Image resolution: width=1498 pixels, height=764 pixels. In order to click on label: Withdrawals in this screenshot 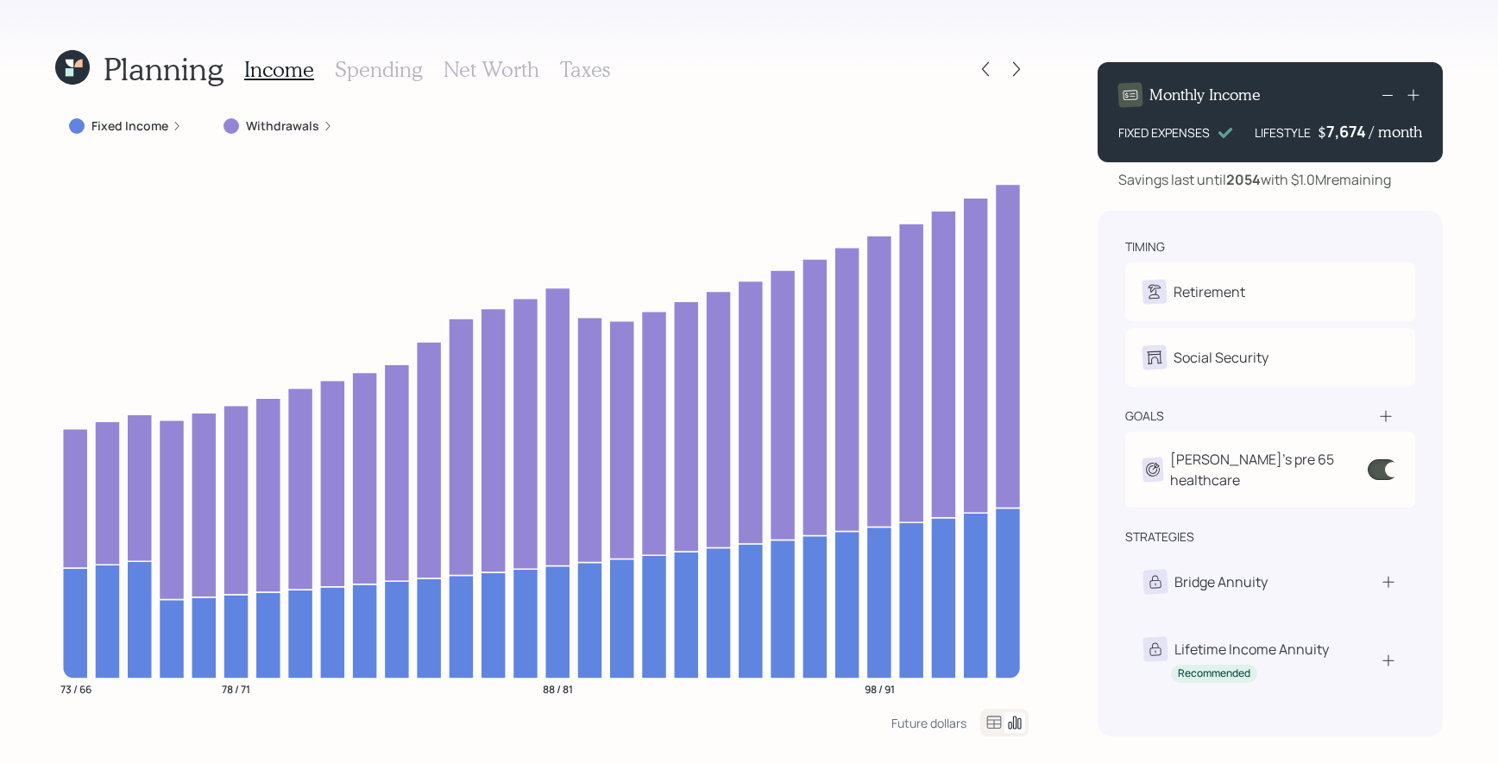, I will do `click(282, 126)`.